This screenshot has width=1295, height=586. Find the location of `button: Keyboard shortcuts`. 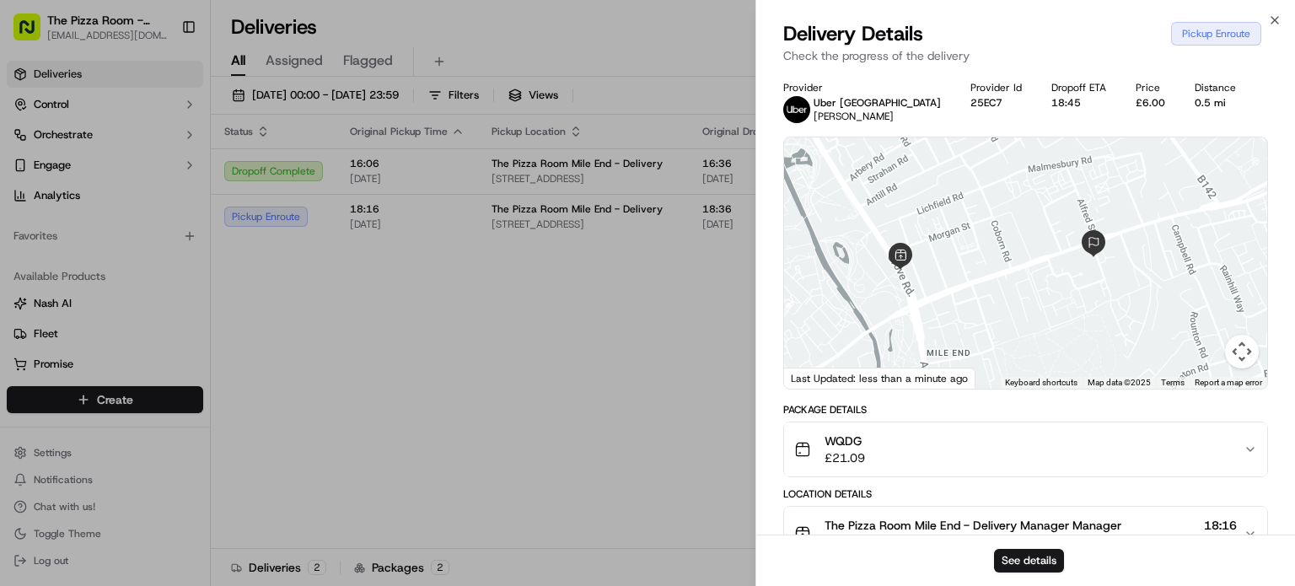

button: Keyboard shortcuts is located at coordinates (1041, 383).